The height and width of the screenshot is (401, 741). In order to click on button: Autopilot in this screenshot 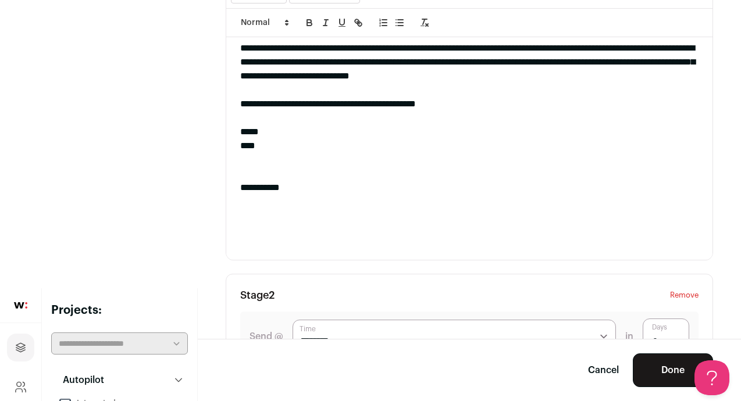, I will do `click(119, 380)`.